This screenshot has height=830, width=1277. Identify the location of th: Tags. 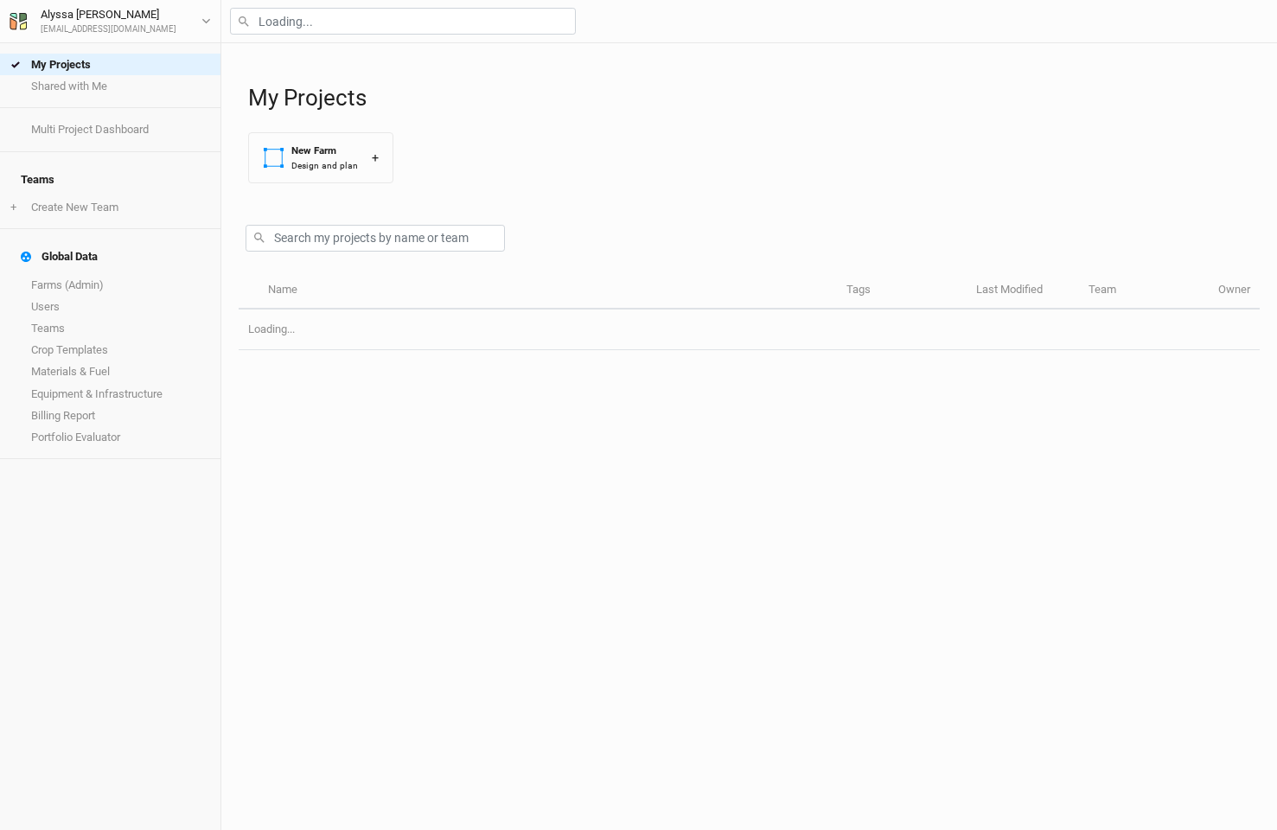
(902, 291).